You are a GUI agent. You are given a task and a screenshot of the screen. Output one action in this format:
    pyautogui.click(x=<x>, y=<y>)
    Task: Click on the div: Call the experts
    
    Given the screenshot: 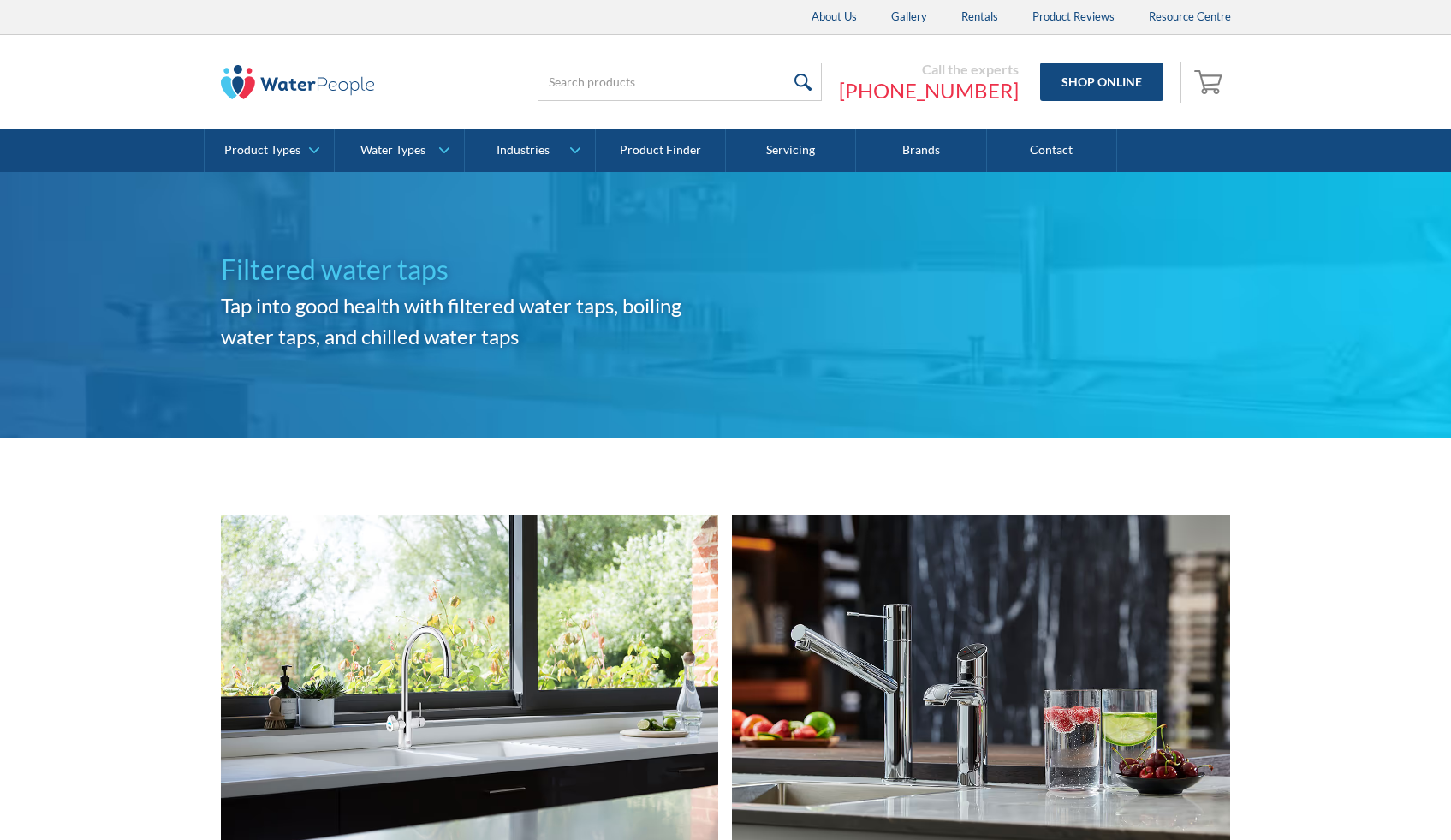 What is the action you would take?
    pyautogui.click(x=929, y=70)
    